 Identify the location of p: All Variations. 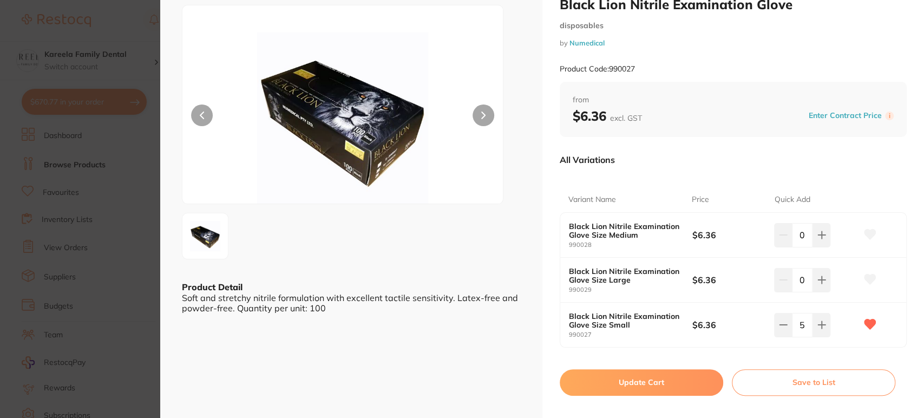
(587, 160).